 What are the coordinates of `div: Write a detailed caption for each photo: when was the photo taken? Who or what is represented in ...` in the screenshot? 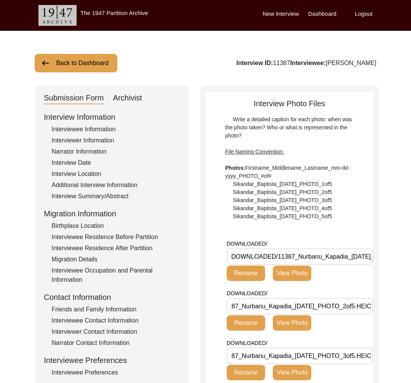 It's located at (289, 168).